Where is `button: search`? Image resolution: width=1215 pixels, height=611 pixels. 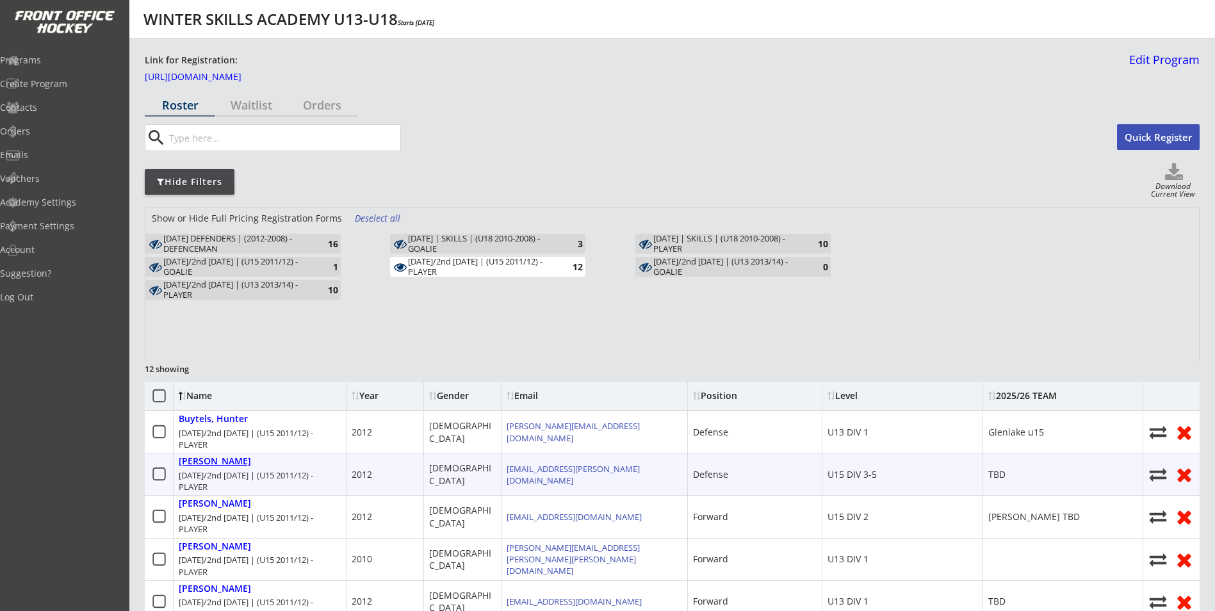 button: search is located at coordinates (156, 138).